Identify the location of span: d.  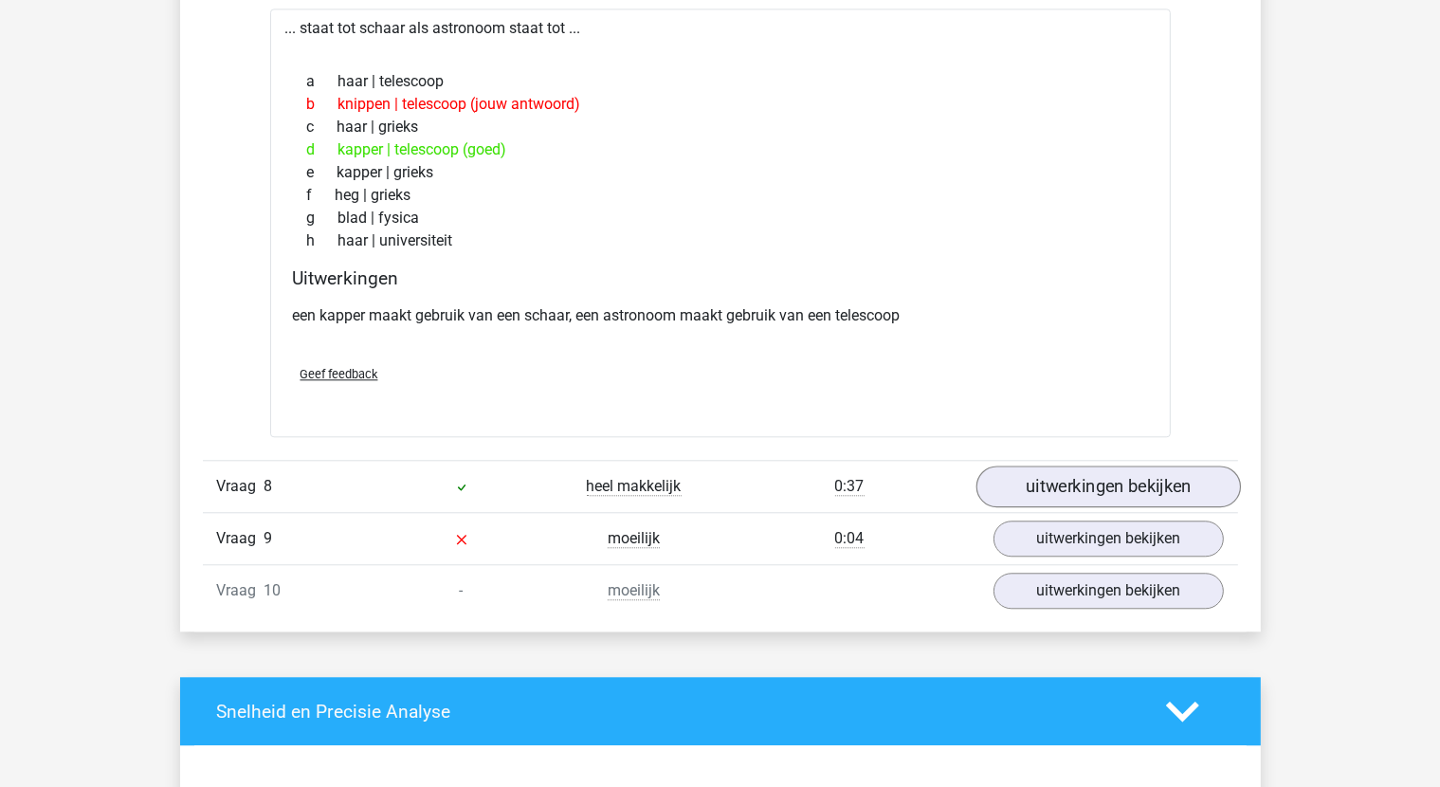
(322, 150).